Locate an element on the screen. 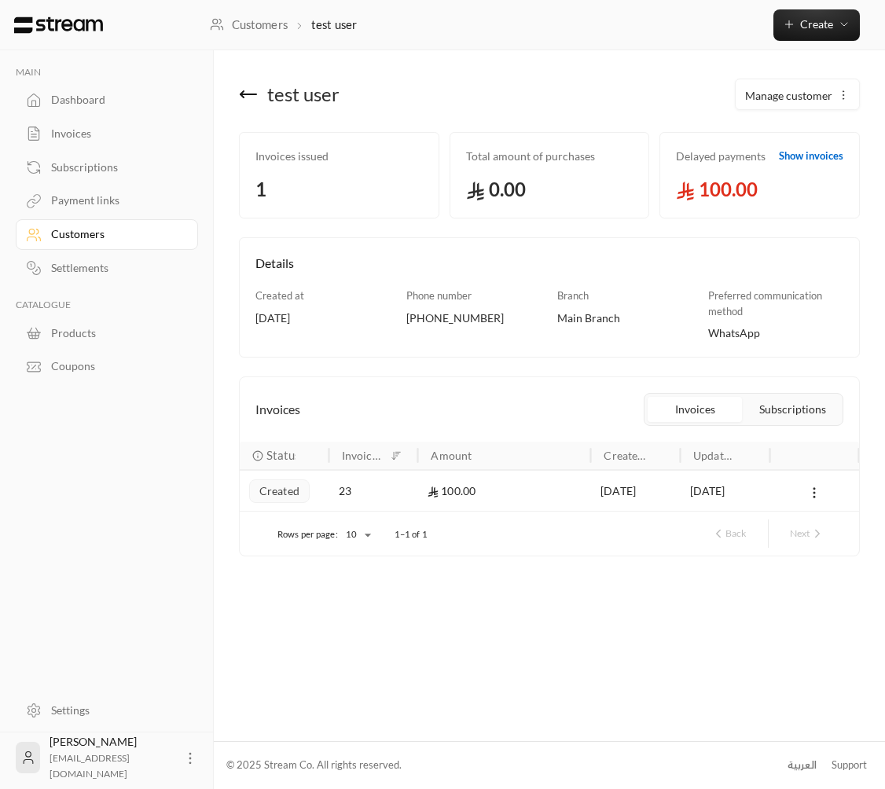  p: 1–1 of 1 is located at coordinates (411, 535).